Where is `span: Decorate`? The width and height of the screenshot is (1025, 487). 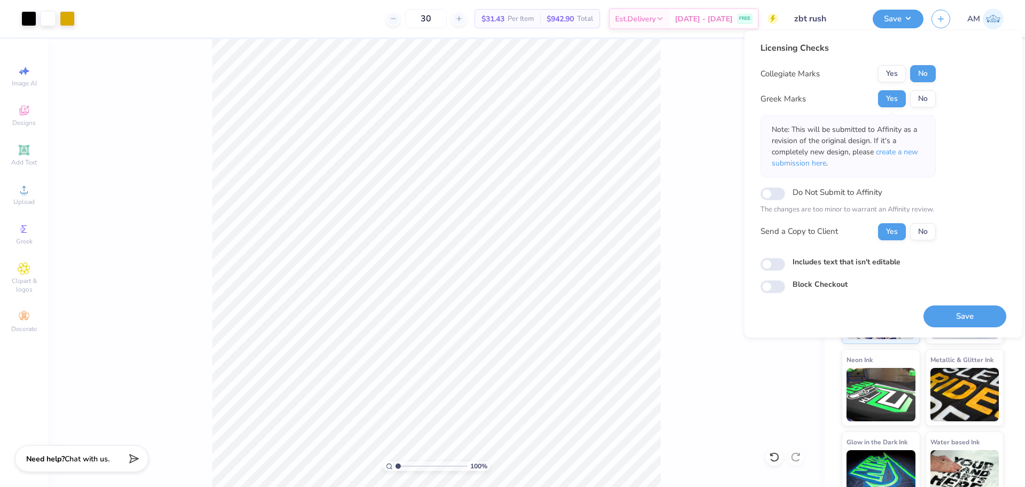
span: Decorate is located at coordinates (24, 329).